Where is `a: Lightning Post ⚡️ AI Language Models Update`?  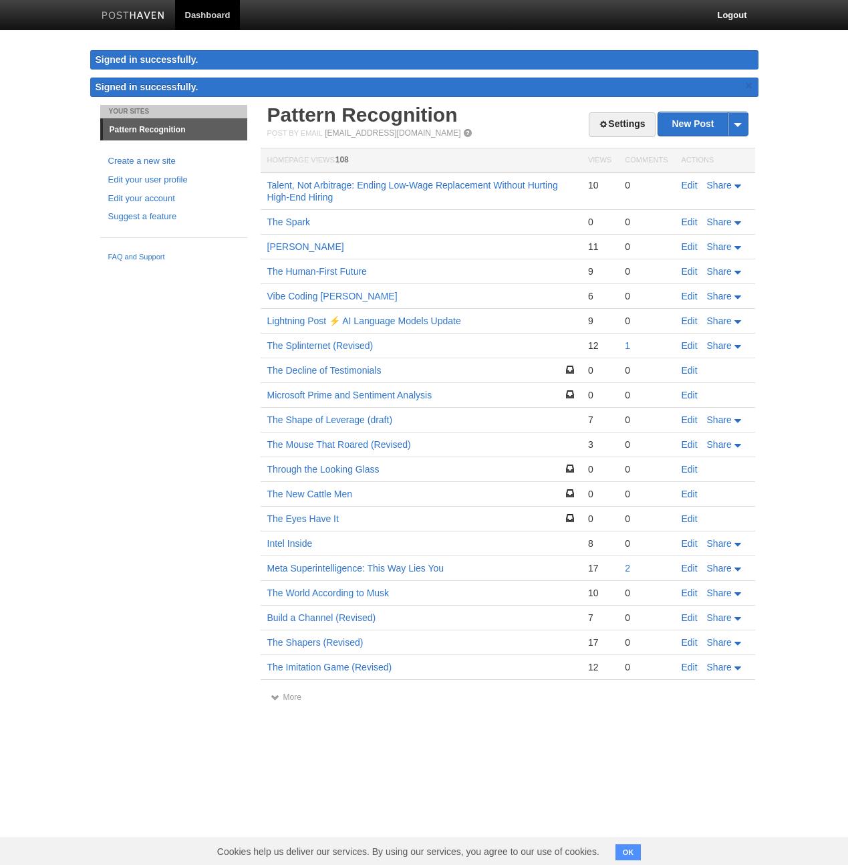 a: Lightning Post ⚡️ AI Language Models Update is located at coordinates (364, 321).